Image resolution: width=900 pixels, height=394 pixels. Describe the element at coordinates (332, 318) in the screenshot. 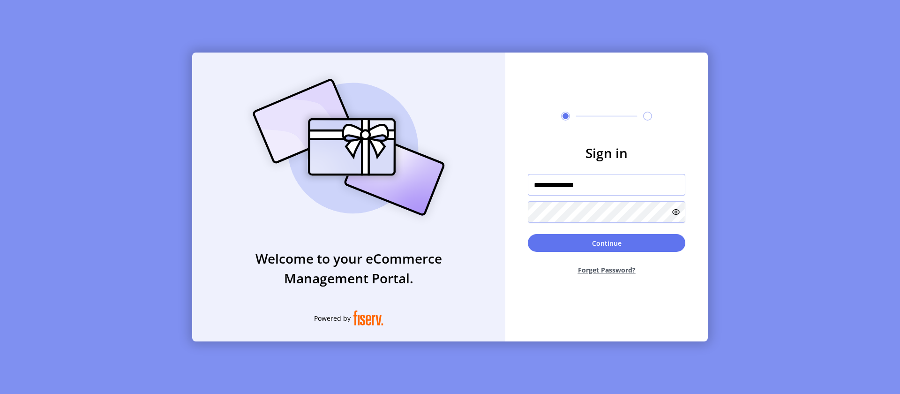

I see `span: Powered by` at that location.